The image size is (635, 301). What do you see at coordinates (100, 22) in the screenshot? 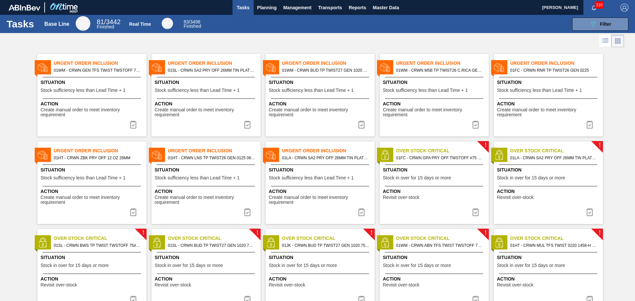
I see `span: 81` at bounding box center [100, 22].